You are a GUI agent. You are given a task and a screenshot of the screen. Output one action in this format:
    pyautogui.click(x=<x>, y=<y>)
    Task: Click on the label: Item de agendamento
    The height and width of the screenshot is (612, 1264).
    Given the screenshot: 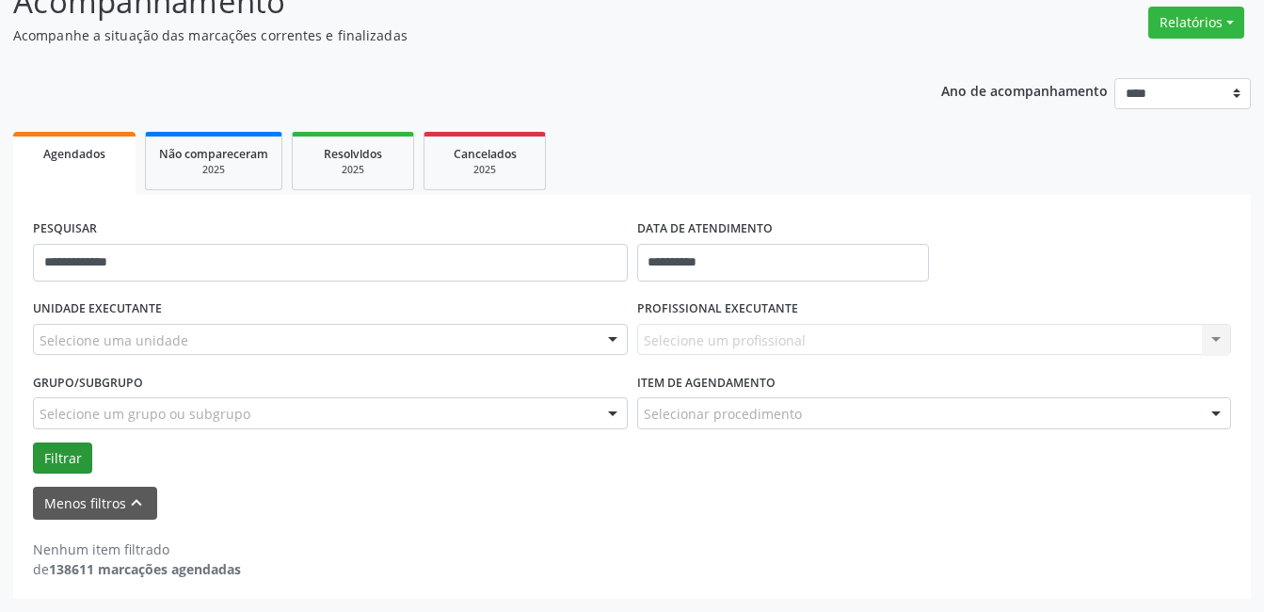 What is the action you would take?
    pyautogui.click(x=706, y=382)
    